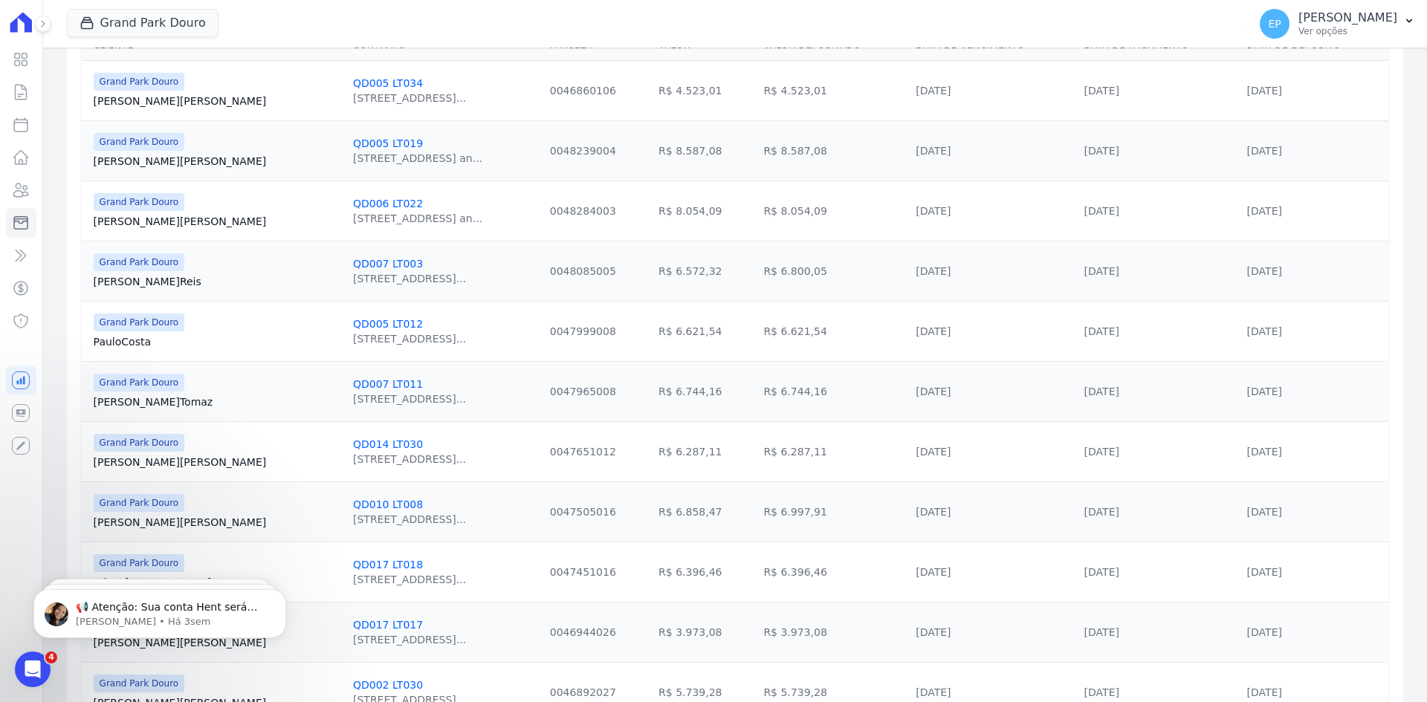 The height and width of the screenshot is (702, 1427). What do you see at coordinates (149, 56) in the screenshot?
I see `div: message notification from Adriane, Há 3sem. 📢 Atenção: Sua conta Hent será migrada para a Conta A...` at bounding box center [149, 56].